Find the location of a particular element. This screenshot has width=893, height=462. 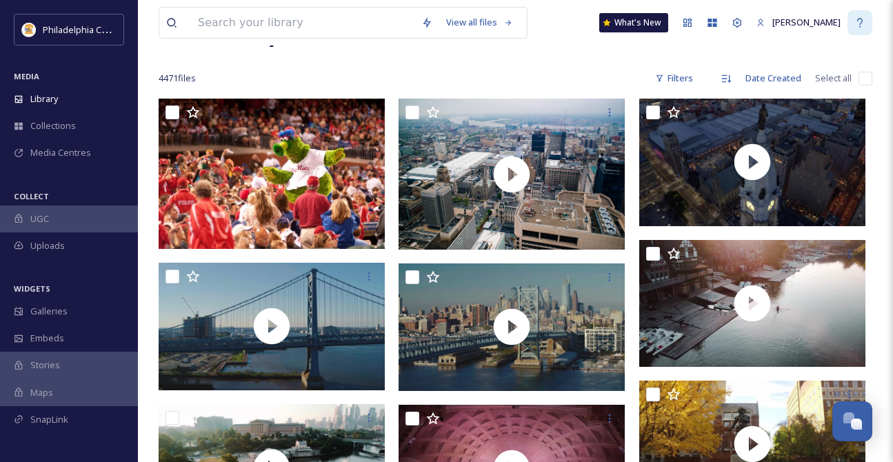

span: WIDGETS is located at coordinates (32, 288).